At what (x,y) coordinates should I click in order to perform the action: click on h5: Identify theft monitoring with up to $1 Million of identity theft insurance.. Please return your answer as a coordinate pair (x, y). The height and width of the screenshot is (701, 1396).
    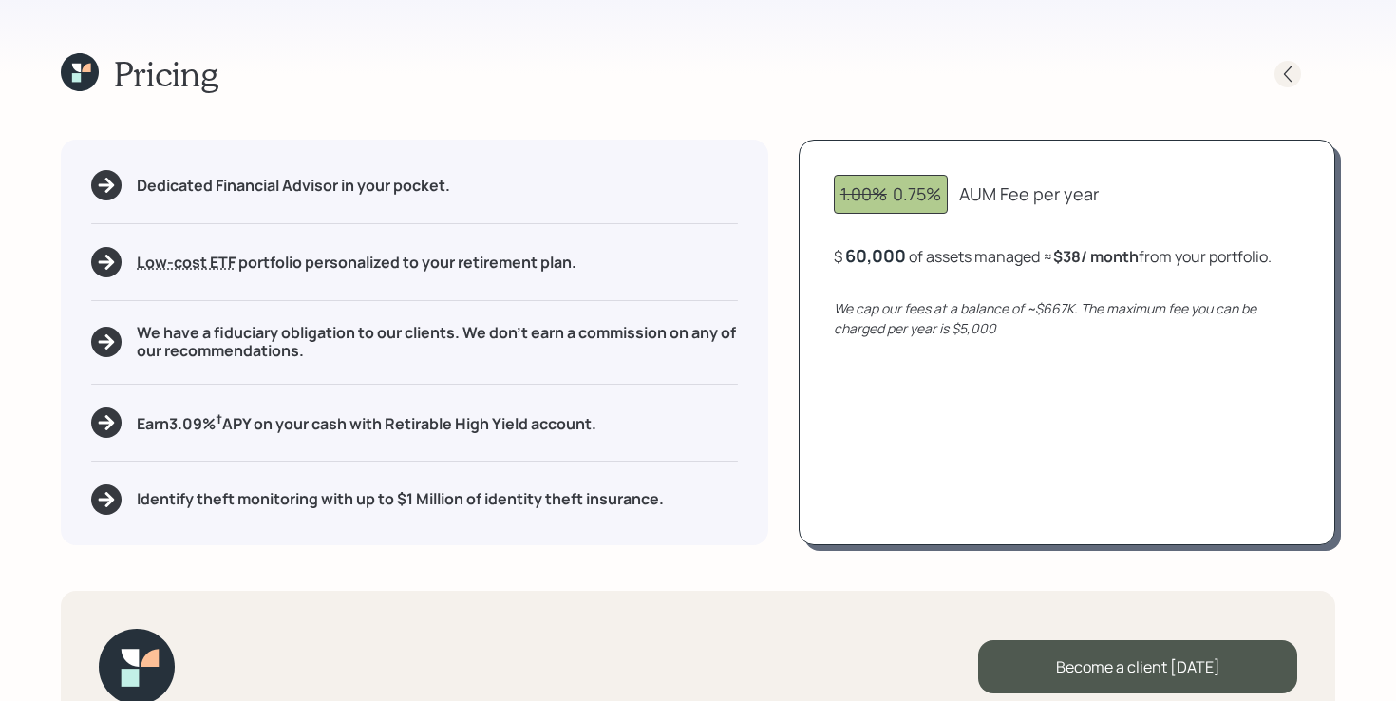
    Looking at the image, I should click on (400, 499).